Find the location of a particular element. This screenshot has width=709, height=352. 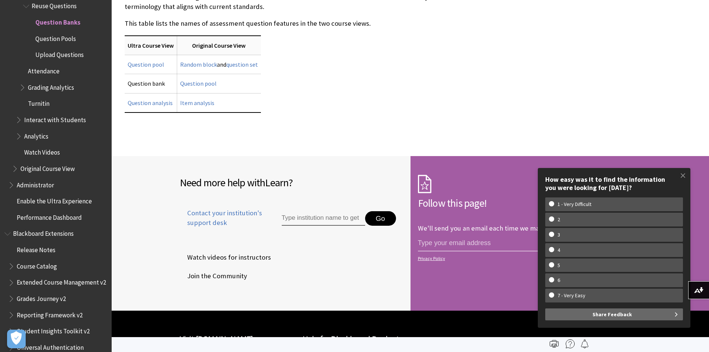

span: Administrator is located at coordinates (35, 183).